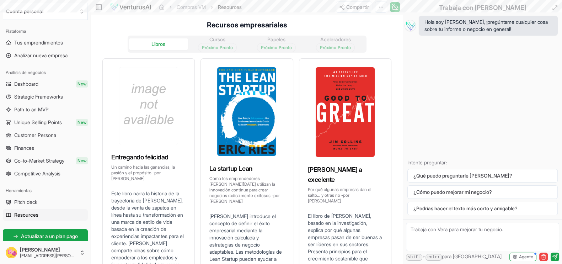  I want to click on button: ¿Cómo puedo mejorar mi negocio?, so click(482, 192).